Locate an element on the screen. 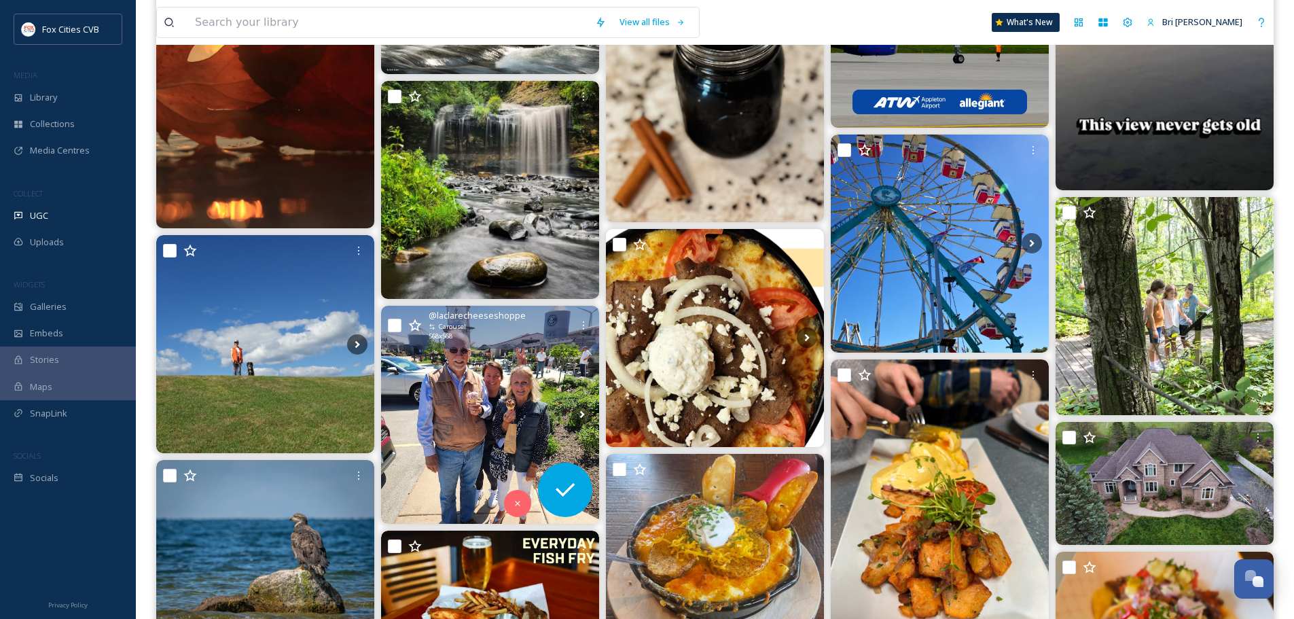 Image resolution: width=1294 pixels, height=619 pixels. span: COLLECT is located at coordinates (28, 193).